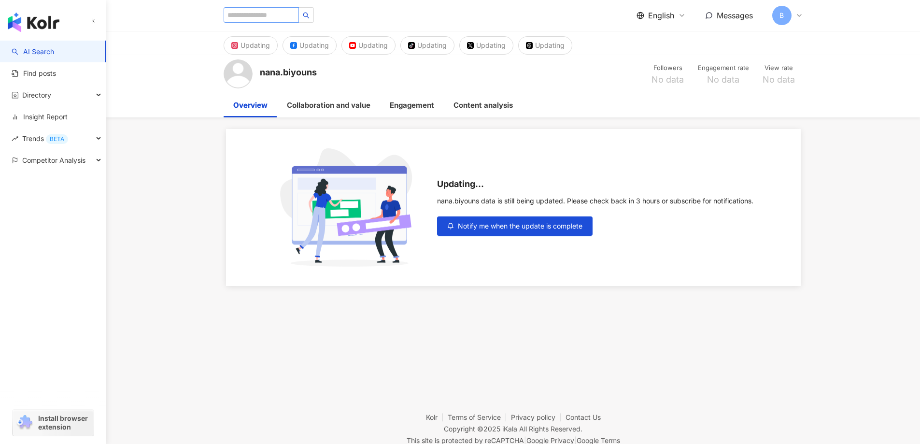 The height and width of the screenshot is (444, 920). Describe the element at coordinates (328, 105) in the screenshot. I see `div: Collaboration and value` at that location.